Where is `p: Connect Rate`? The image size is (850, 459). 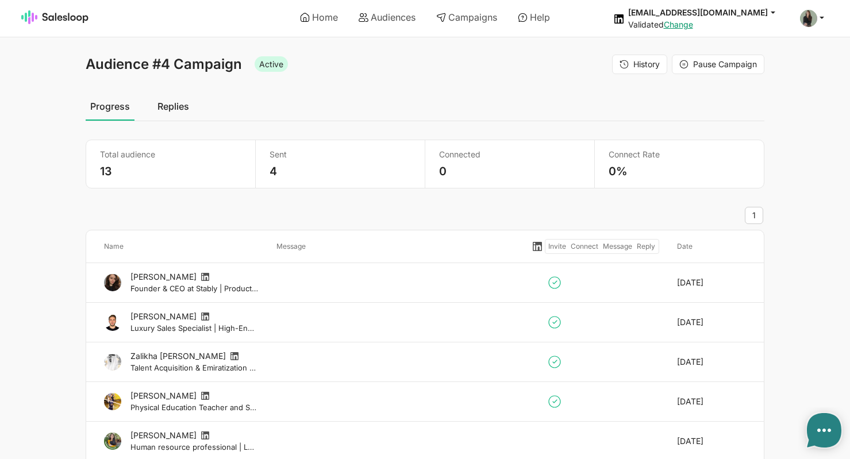 p: Connect Rate is located at coordinates (679, 155).